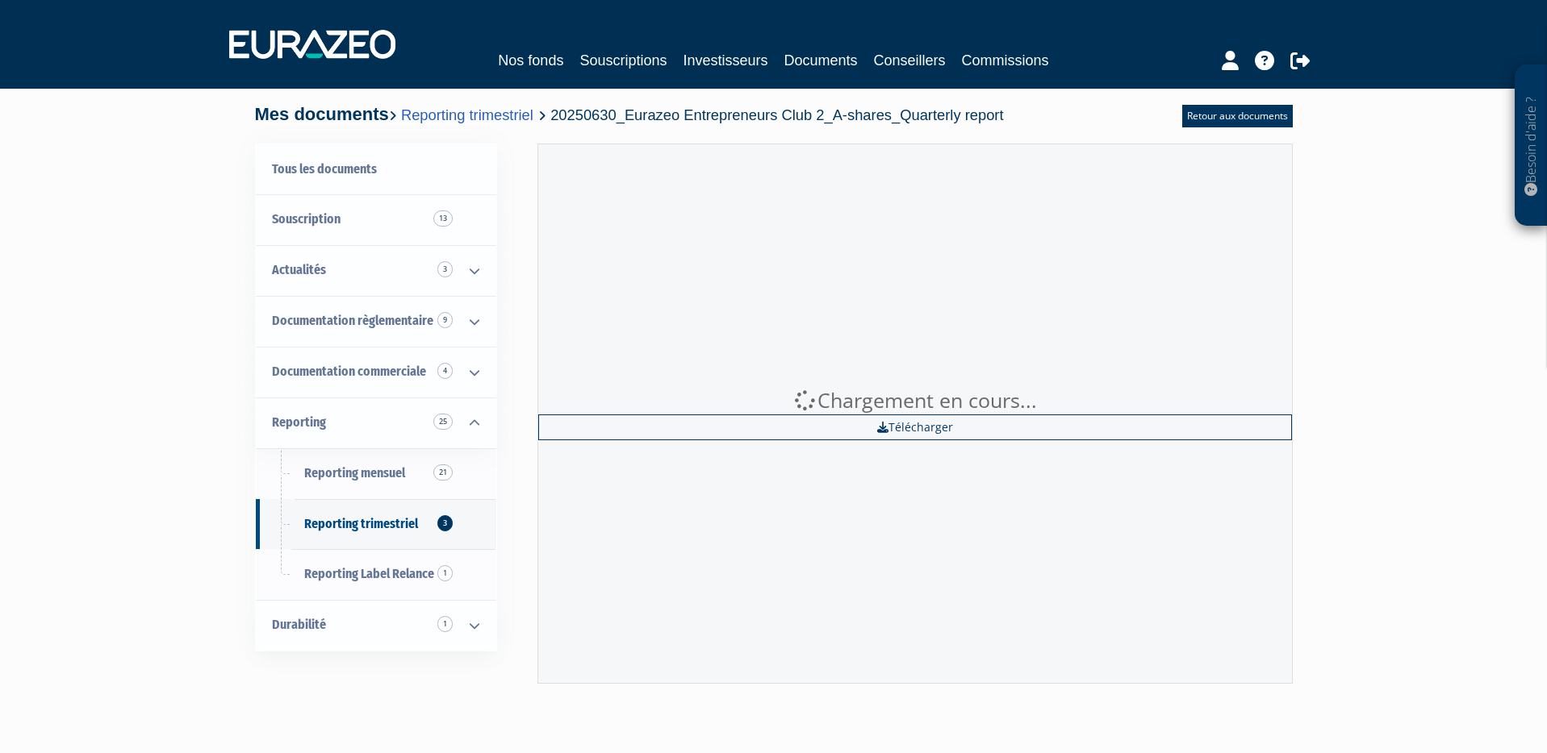 The width and height of the screenshot is (1547, 753). I want to click on span: 25, so click(443, 422).